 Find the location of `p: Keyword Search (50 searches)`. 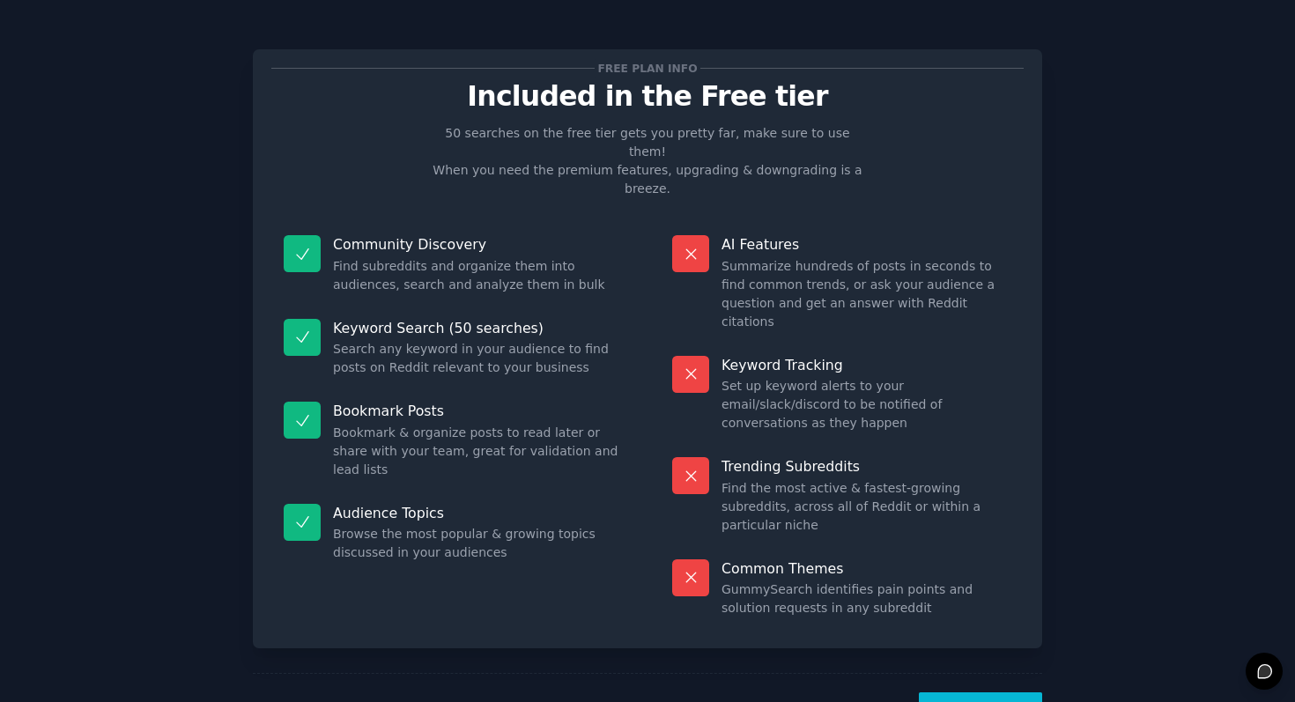

p: Keyword Search (50 searches) is located at coordinates (477, 328).